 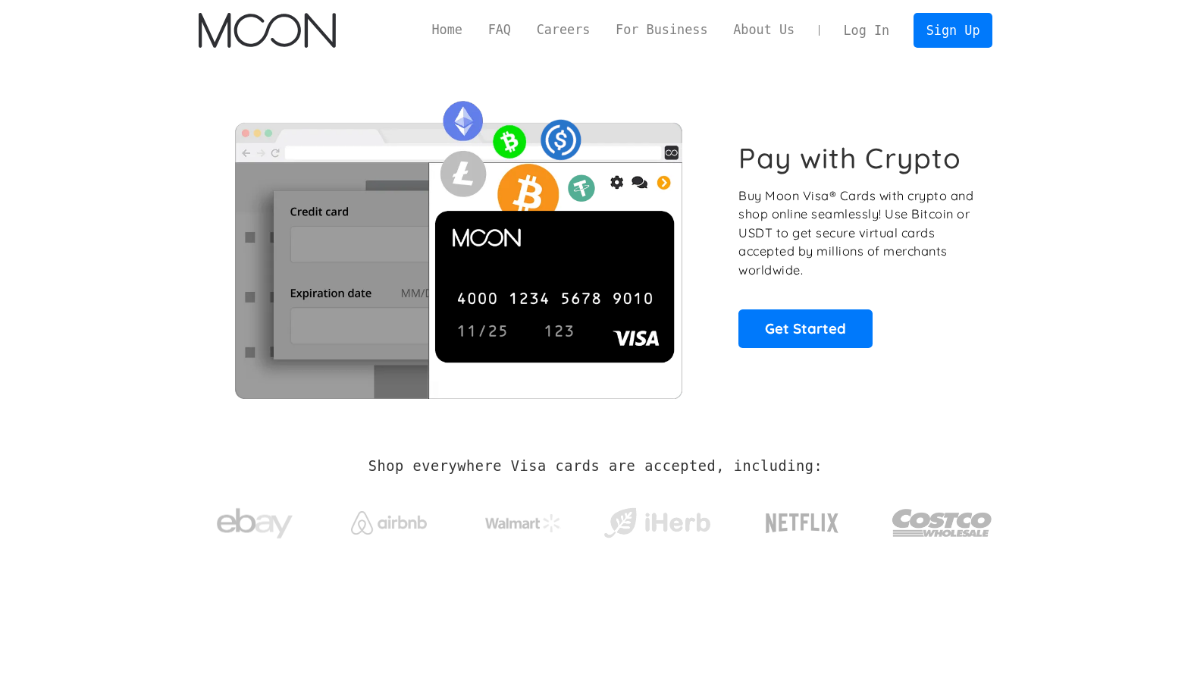 I want to click on a: home, so click(x=267, y=30).